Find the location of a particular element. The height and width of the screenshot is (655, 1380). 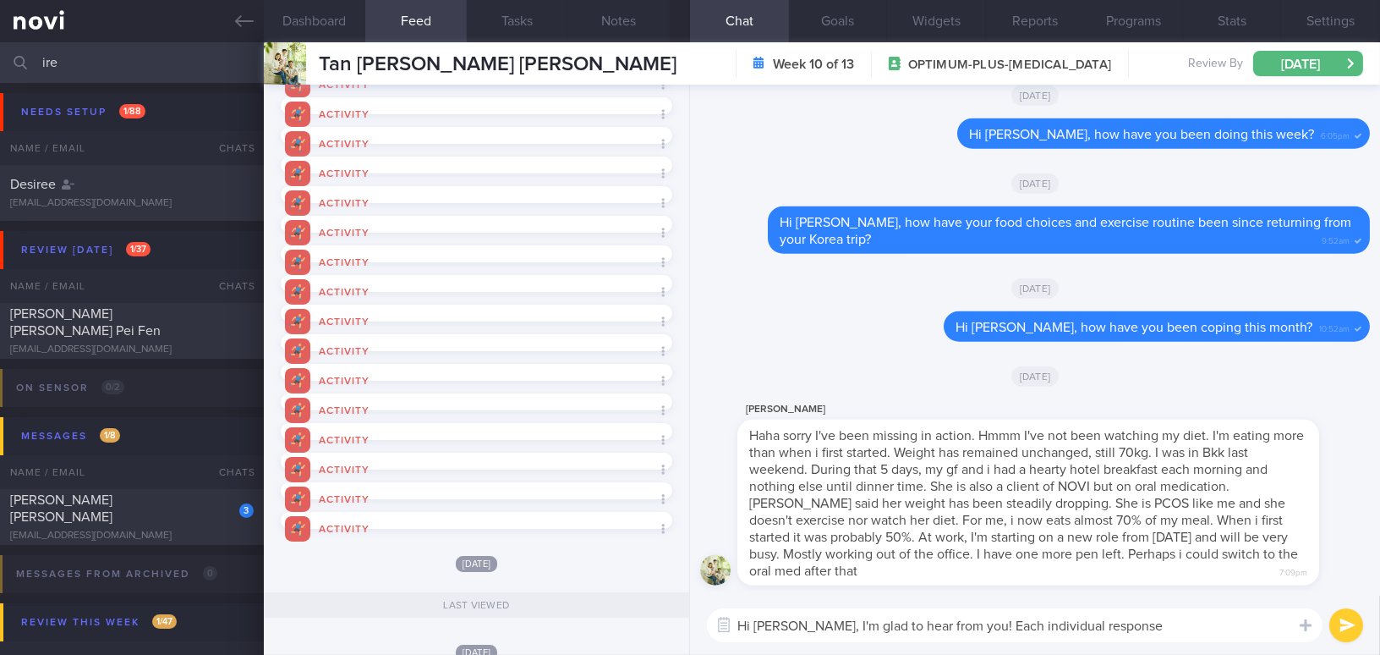

span: 1 / 8 is located at coordinates (110, 435).